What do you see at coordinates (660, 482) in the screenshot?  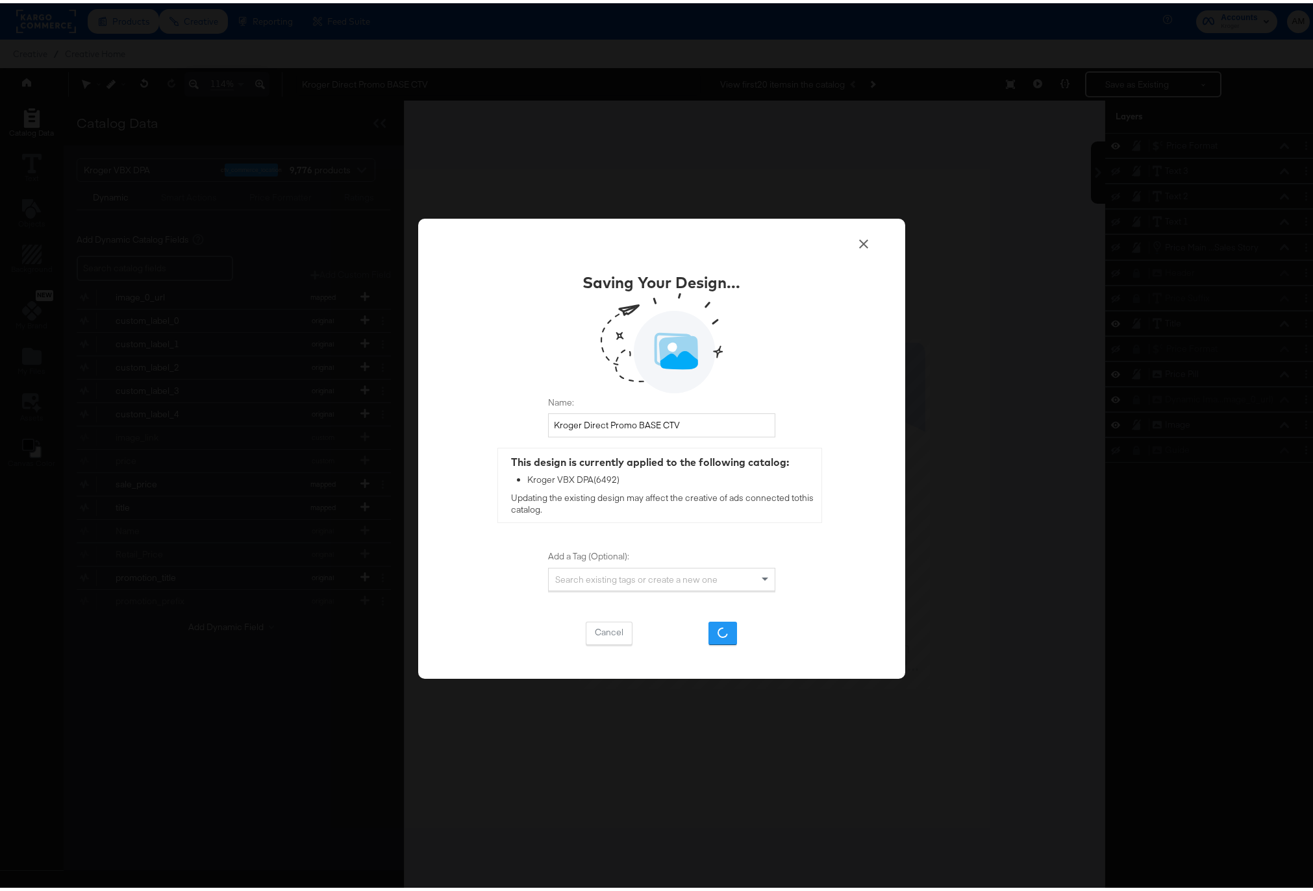 I see `div: Updating the existing design may affect the creative of ads connected to this catalog .` at bounding box center [660, 482].